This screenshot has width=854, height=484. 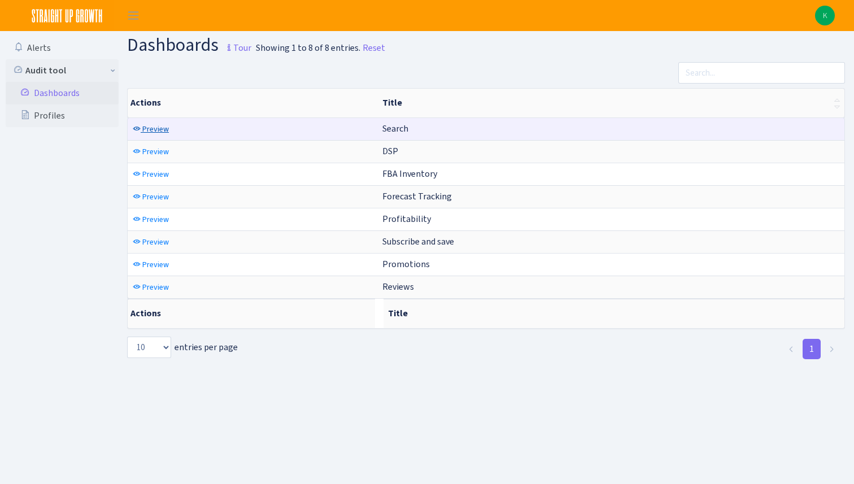 What do you see at coordinates (62, 48) in the screenshot?
I see `a: Alerts` at bounding box center [62, 48].